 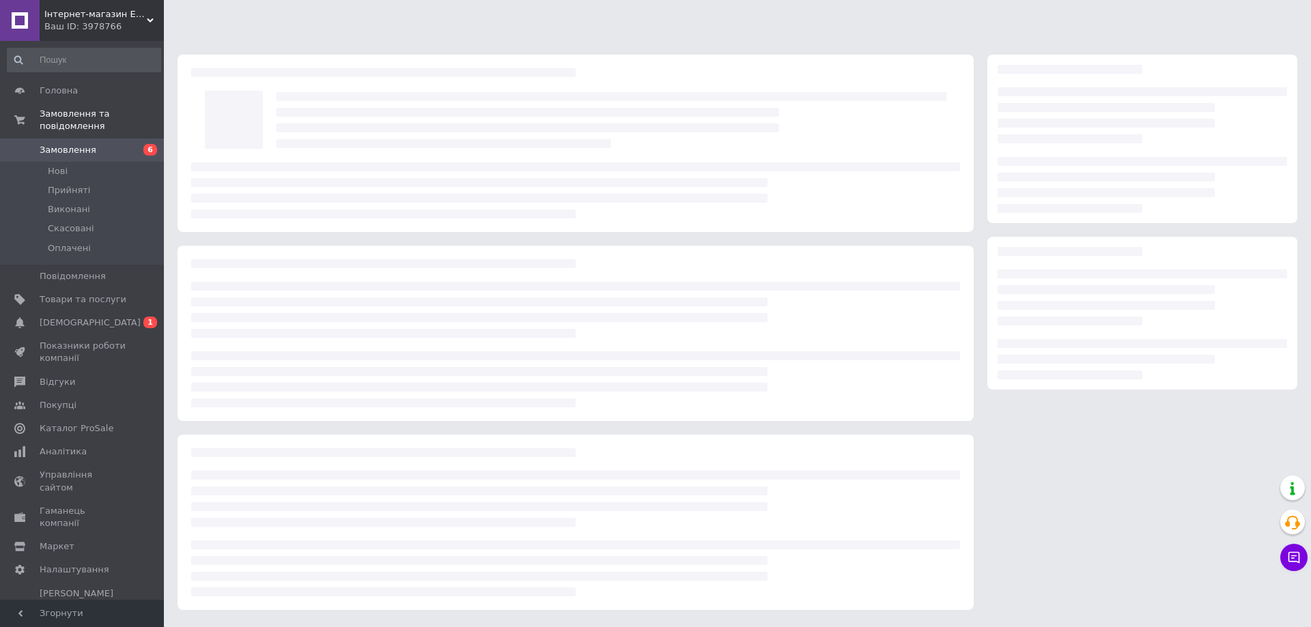 What do you see at coordinates (104, 27) in the screenshot?
I see `div: Ваш ID: 3978766` at bounding box center [104, 27].